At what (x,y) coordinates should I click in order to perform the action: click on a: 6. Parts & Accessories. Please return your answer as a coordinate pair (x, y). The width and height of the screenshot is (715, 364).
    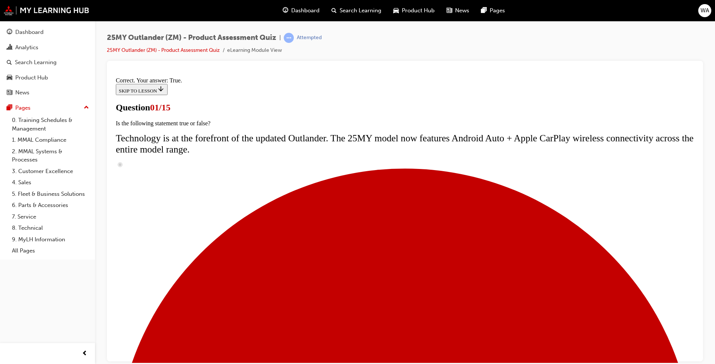
    Looking at the image, I should click on (50, 205).